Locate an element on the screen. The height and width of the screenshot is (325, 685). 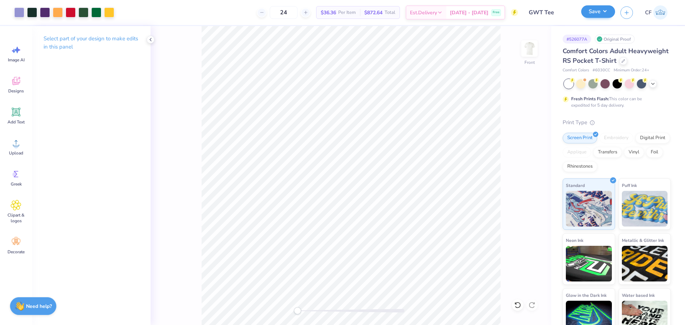
span: Minimum Order: 24 + is located at coordinates (632, 70).